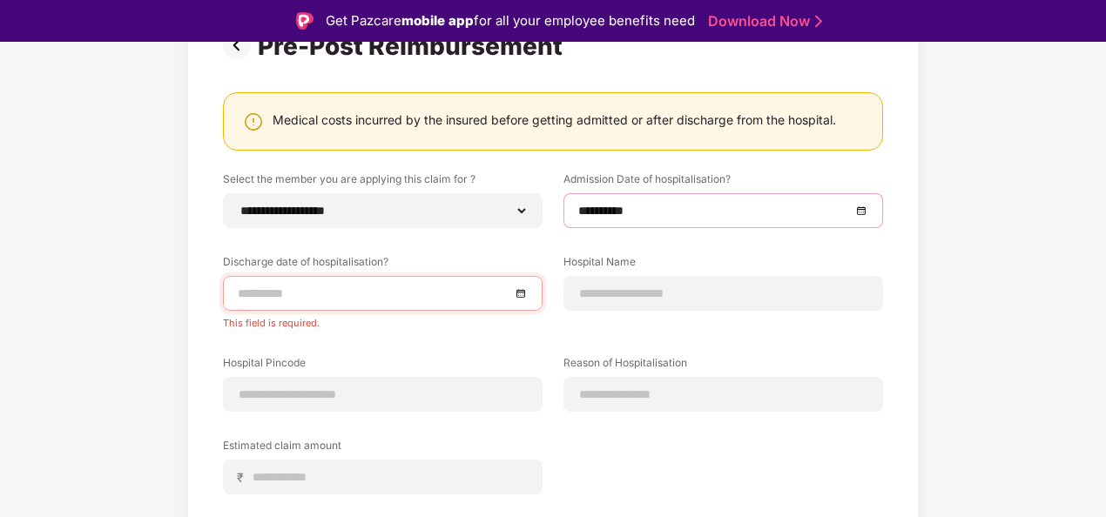 This screenshot has height=517, width=1106. I want to click on strong: mobile app, so click(437, 20).